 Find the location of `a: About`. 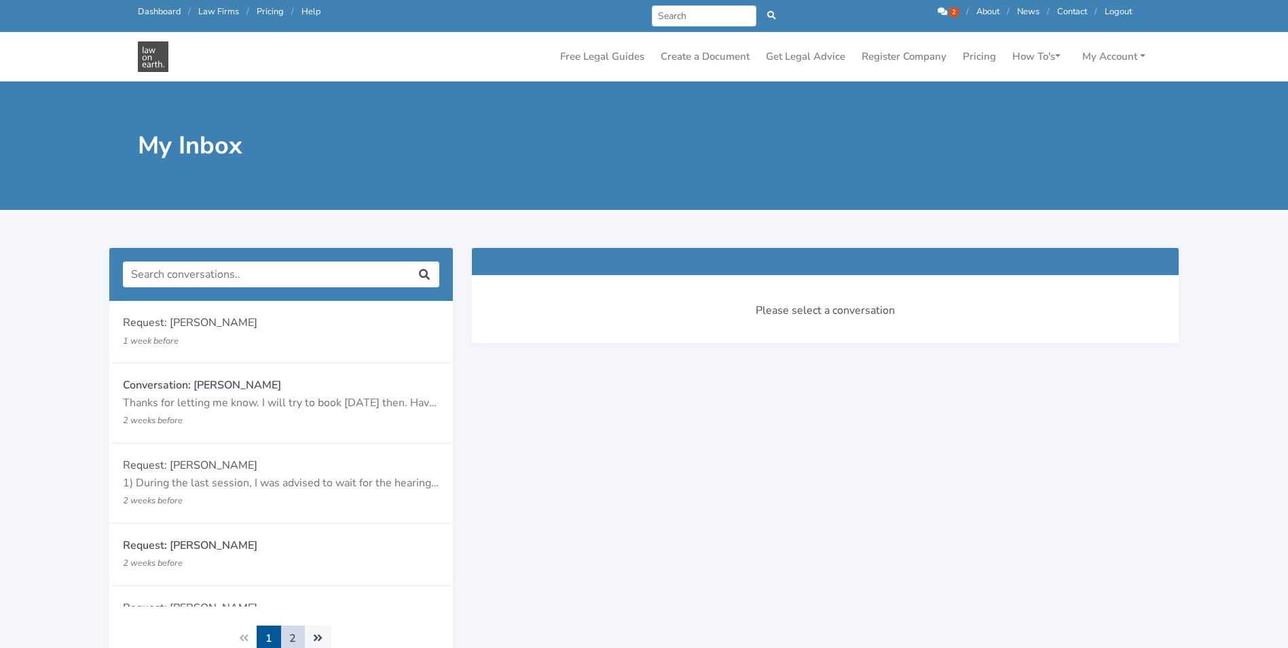

a: About is located at coordinates (988, 12).